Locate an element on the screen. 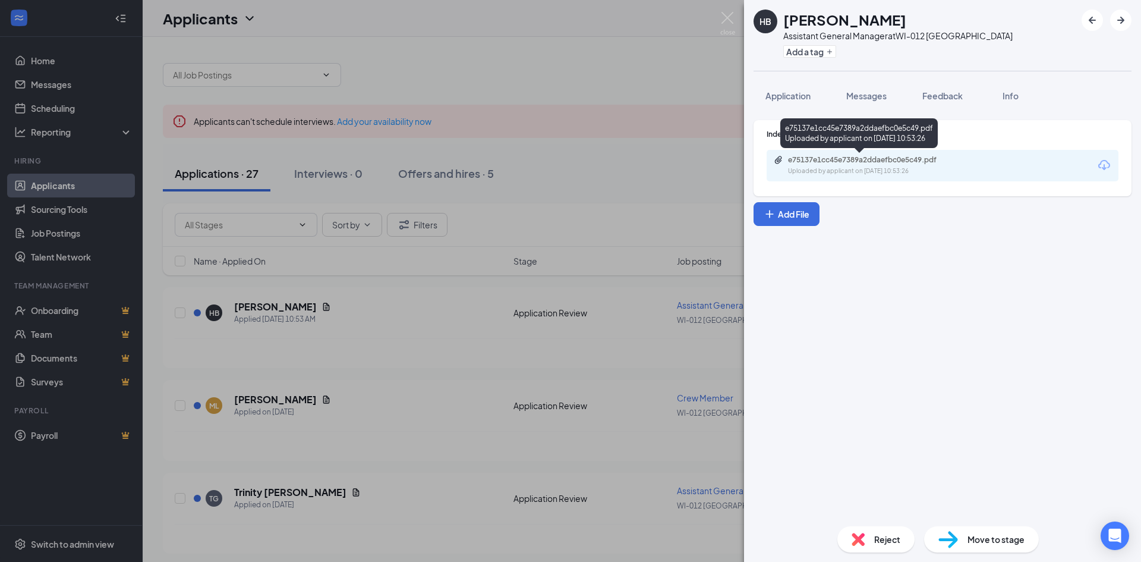 The height and width of the screenshot is (562, 1141). div: HB is located at coordinates (765, 21).